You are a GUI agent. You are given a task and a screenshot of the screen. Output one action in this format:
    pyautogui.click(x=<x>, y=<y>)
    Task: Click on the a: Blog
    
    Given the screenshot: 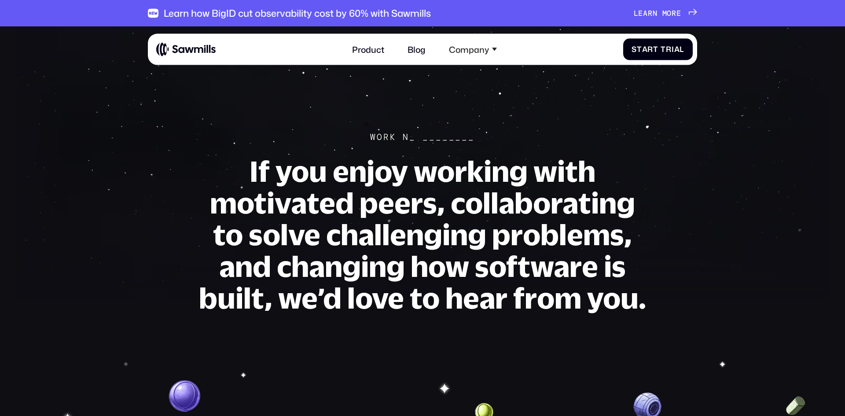 What is the action you would take?
    pyautogui.click(x=417, y=49)
    